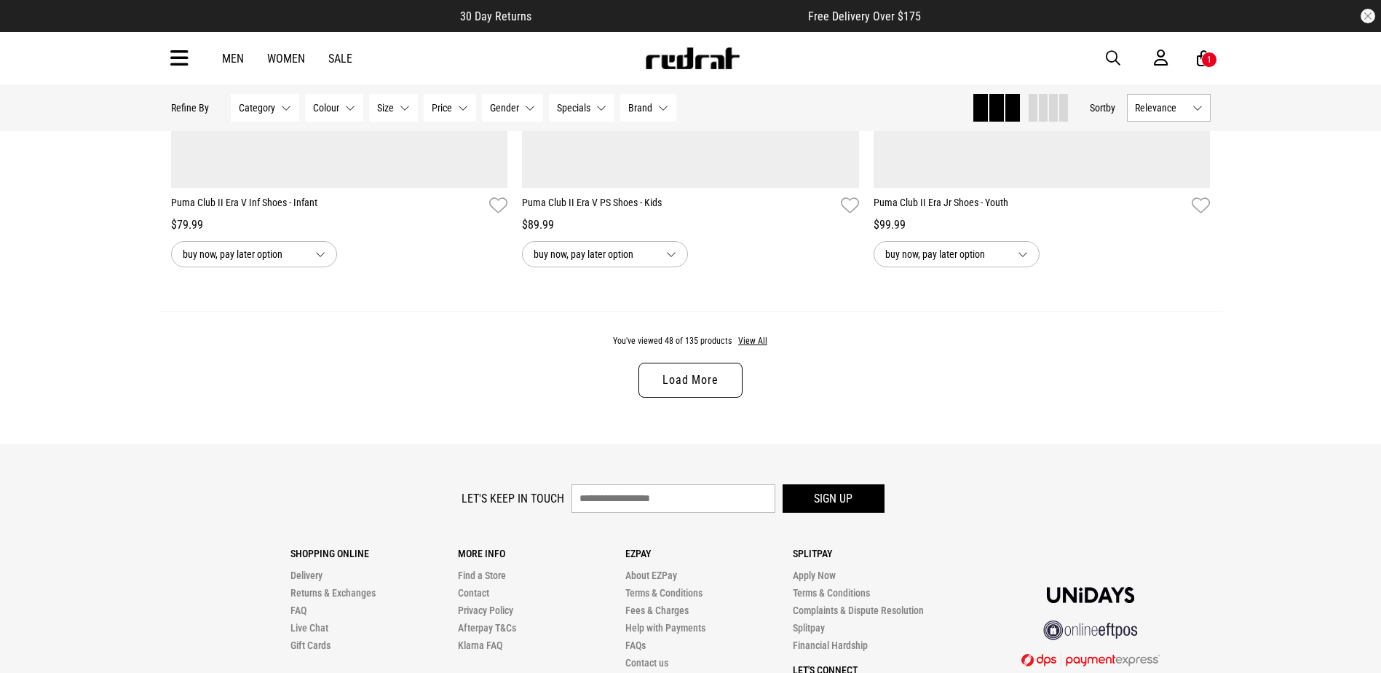 This screenshot has width=1381, height=673. I want to click on p: Splitpay, so click(876, 553).